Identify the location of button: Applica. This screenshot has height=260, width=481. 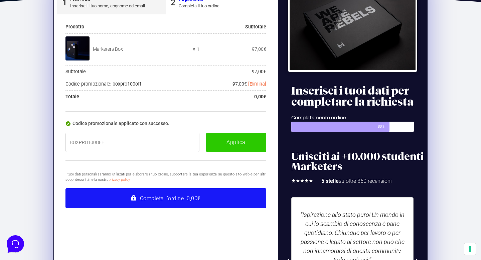
(236, 142).